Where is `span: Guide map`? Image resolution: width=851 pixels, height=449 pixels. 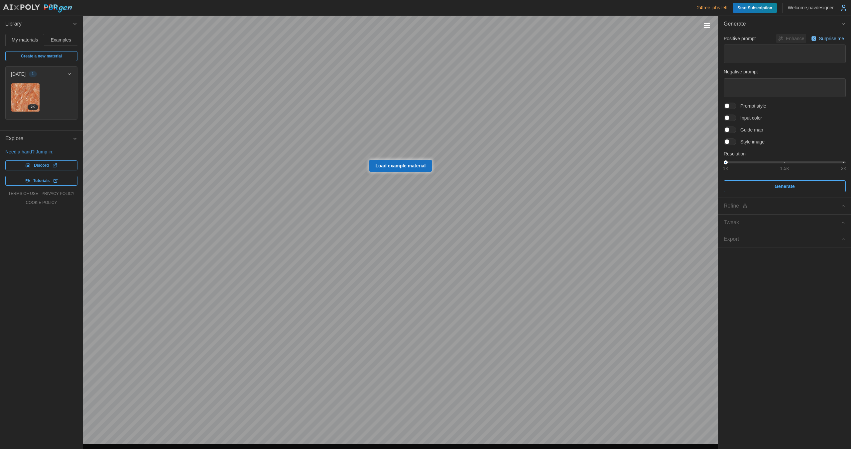 span: Guide map is located at coordinates (749, 130).